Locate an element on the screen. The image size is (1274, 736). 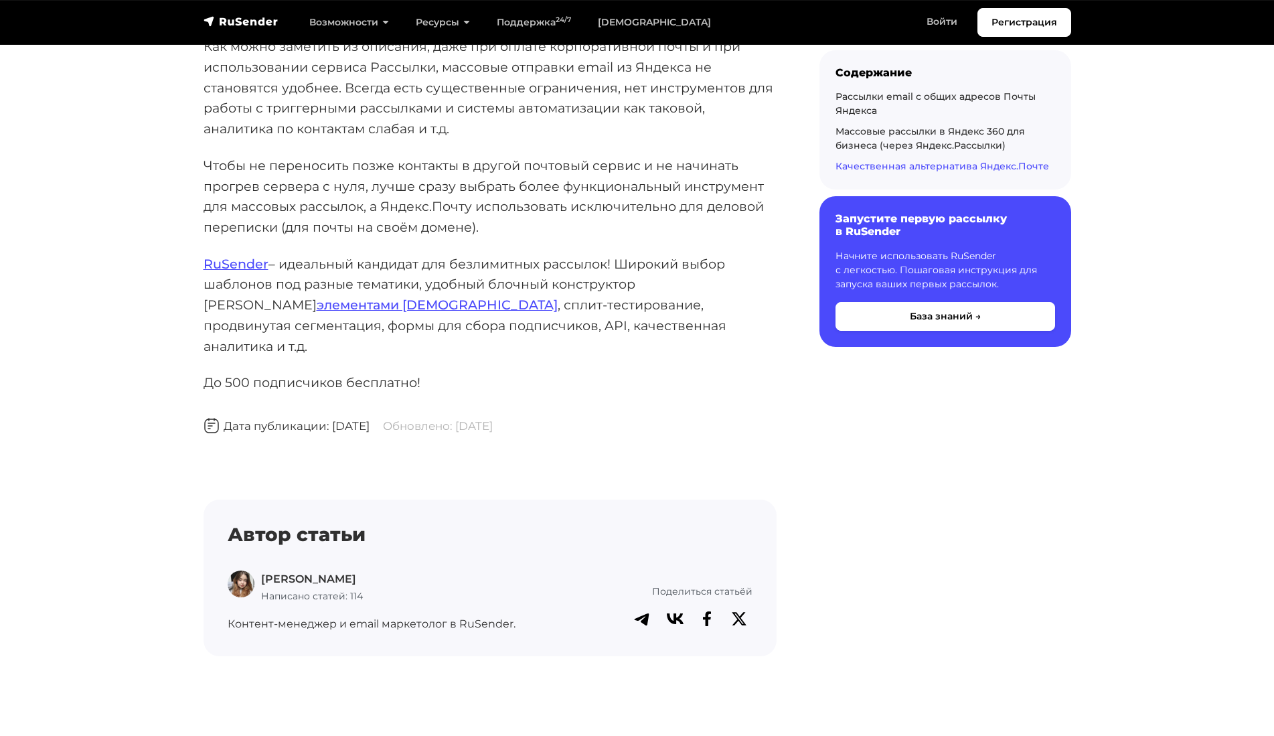
a: Возможности is located at coordinates (349, 22).